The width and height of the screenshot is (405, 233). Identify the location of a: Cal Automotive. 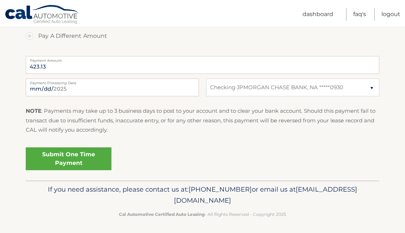
(42, 15).